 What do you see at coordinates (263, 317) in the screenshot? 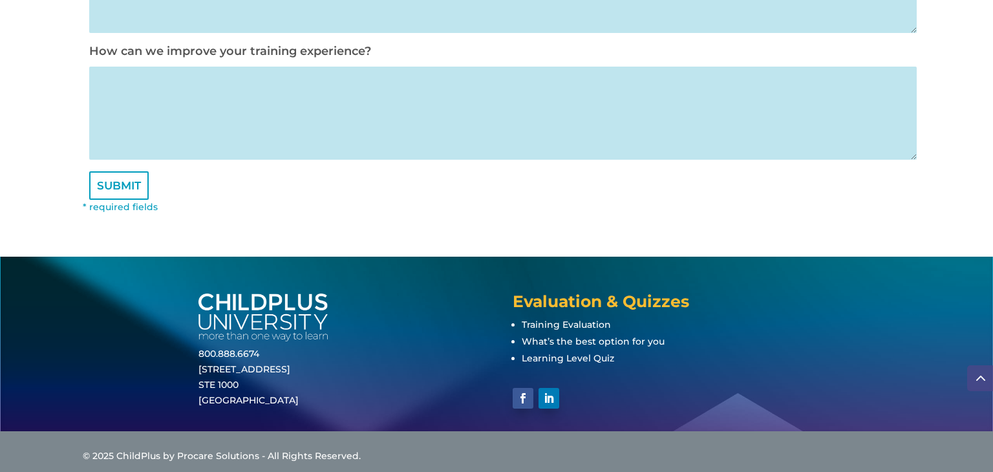
I see `img: white-cpu-wordmark` at bounding box center [263, 317].